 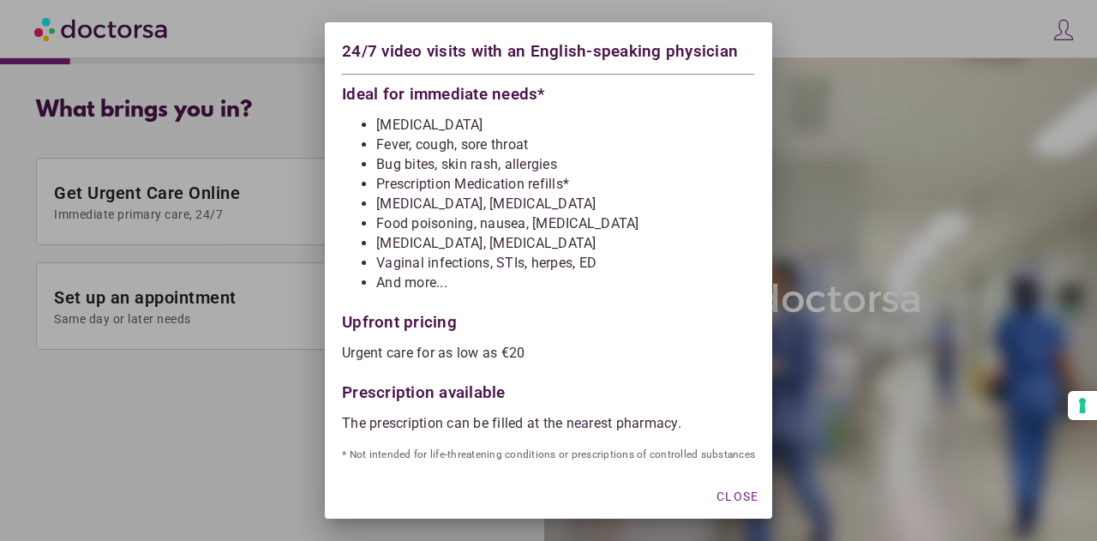 What do you see at coordinates (566, 184) in the screenshot?
I see `li: Prescription Medication refills*` at bounding box center [566, 184].